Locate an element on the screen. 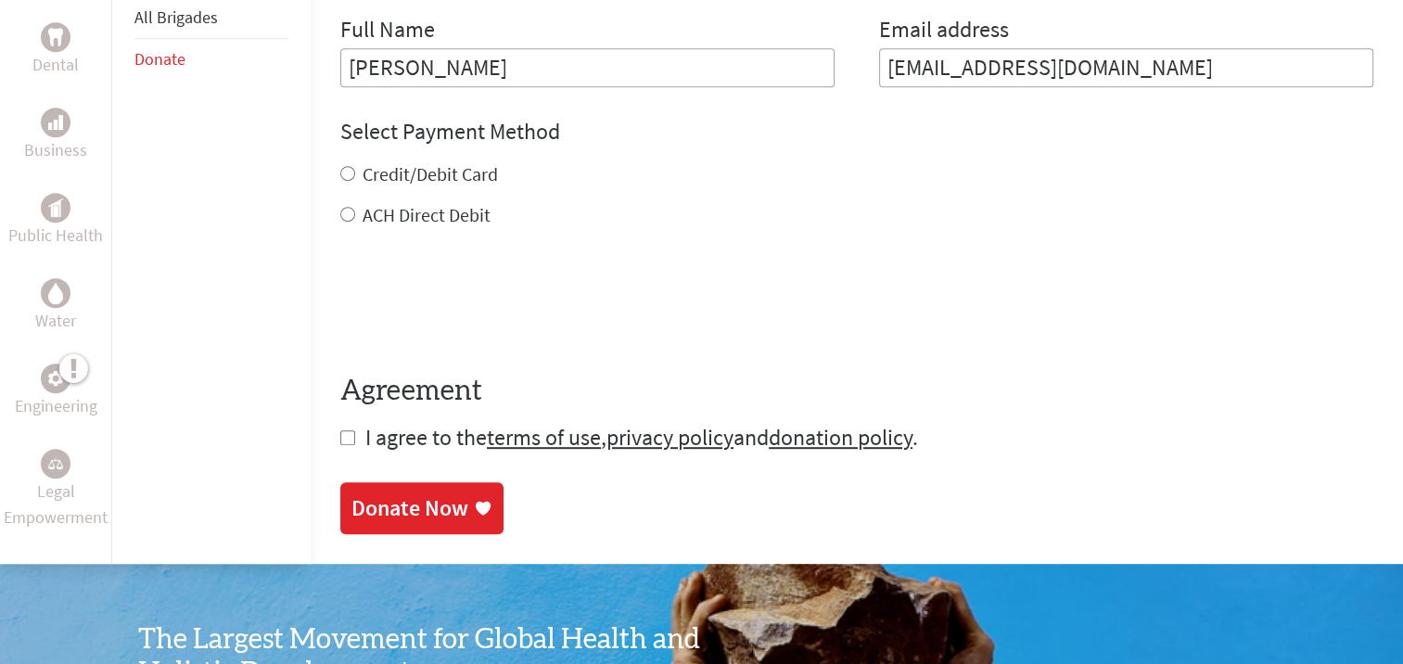 This screenshot has width=1403, height=664. label: Full Name is located at coordinates (388, 32).